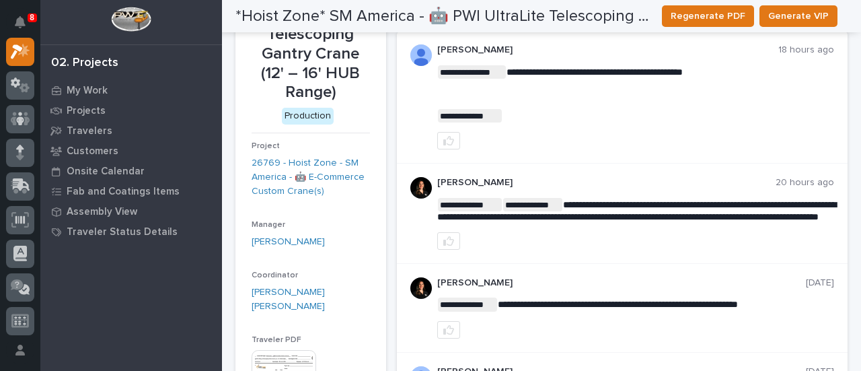 The height and width of the screenshot is (371, 861). I want to click on a: Traveler Status Details, so click(131, 232).